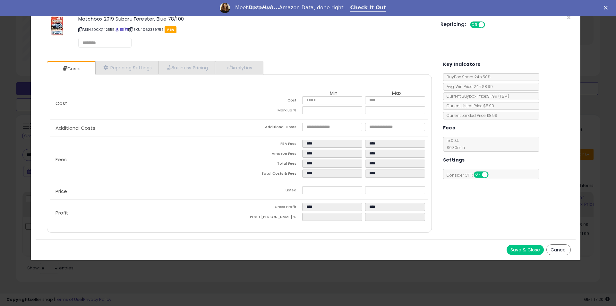 The width and height of the screenshot is (616, 306). I want to click on span: BuyBox Share 24h: 50%, so click(467, 77).